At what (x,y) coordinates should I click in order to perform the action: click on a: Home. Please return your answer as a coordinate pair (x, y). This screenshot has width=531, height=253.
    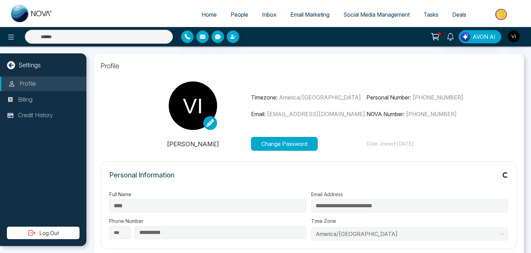
    Looking at the image, I should click on (209, 15).